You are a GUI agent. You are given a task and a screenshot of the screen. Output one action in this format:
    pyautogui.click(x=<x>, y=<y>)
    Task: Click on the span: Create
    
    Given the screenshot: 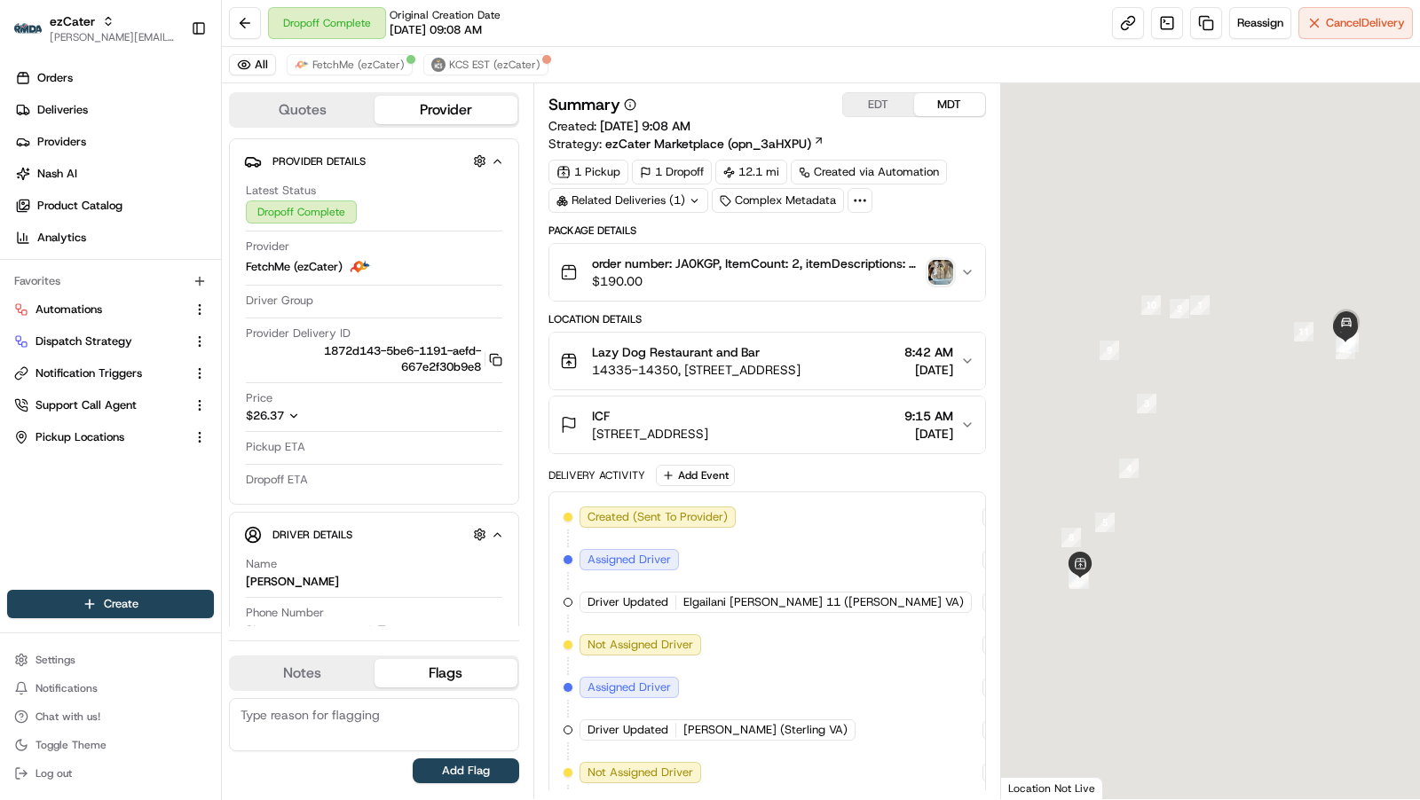 What is the action you would take?
    pyautogui.click(x=121, y=604)
    